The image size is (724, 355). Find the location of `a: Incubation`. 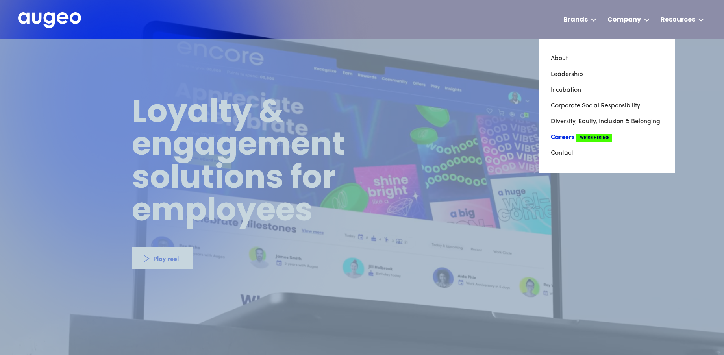

a: Incubation is located at coordinates (607, 90).